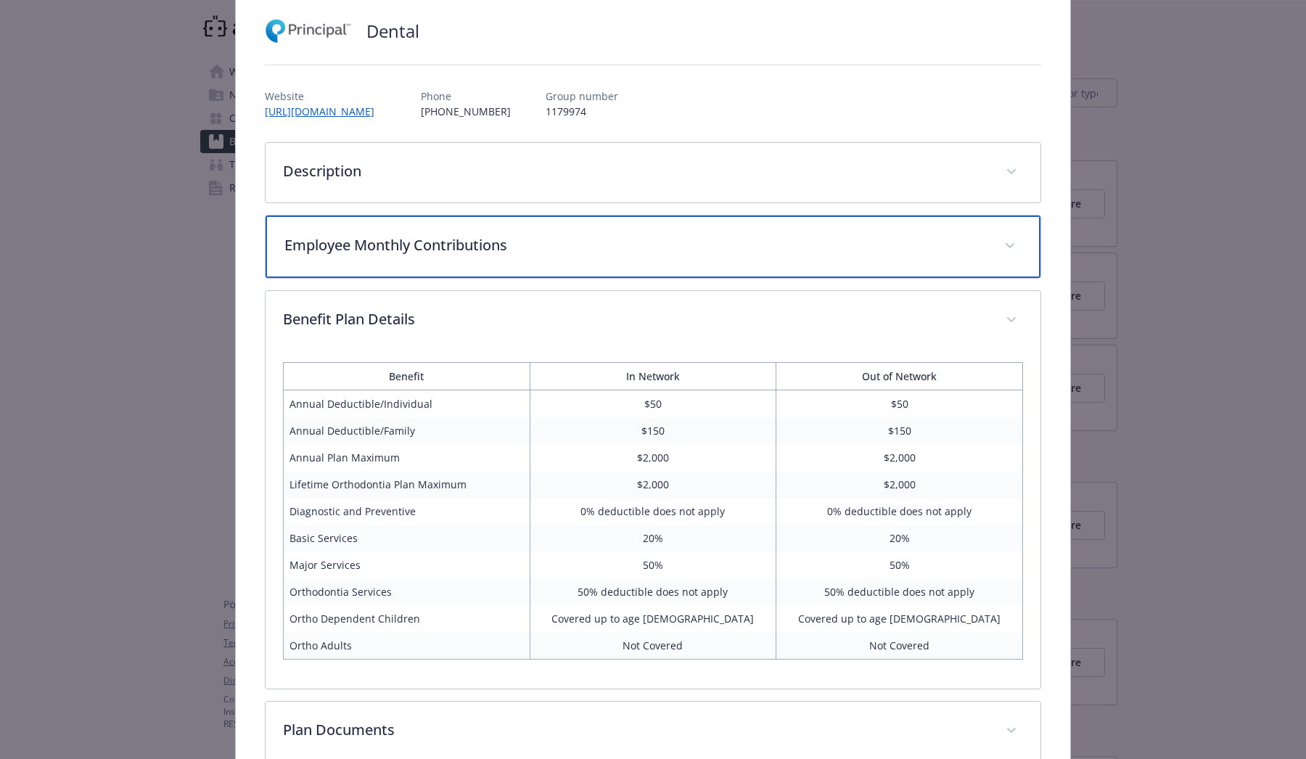  Describe the element at coordinates (407, 377) in the screenshot. I see `th: Benefit` at that location.